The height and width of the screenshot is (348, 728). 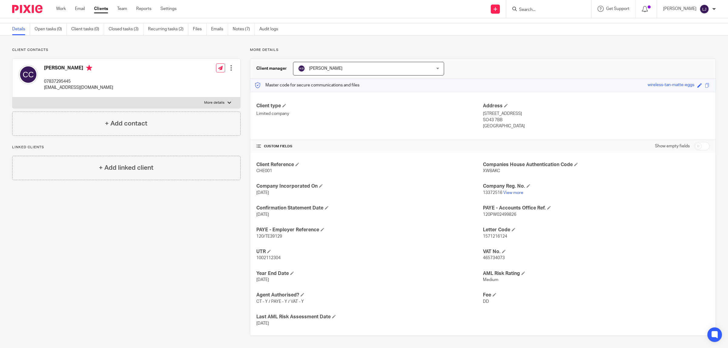 What do you see at coordinates (200, 29) in the screenshot?
I see `a: Files` at bounding box center [200, 29].